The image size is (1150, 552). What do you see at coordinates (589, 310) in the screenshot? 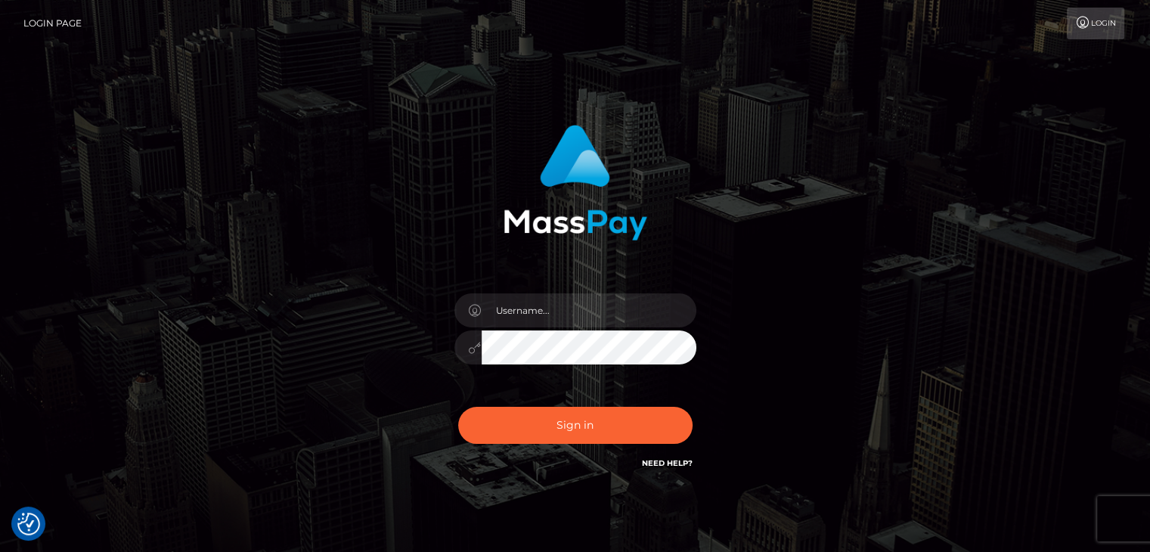
I see `input: Username...` at bounding box center [589, 310].